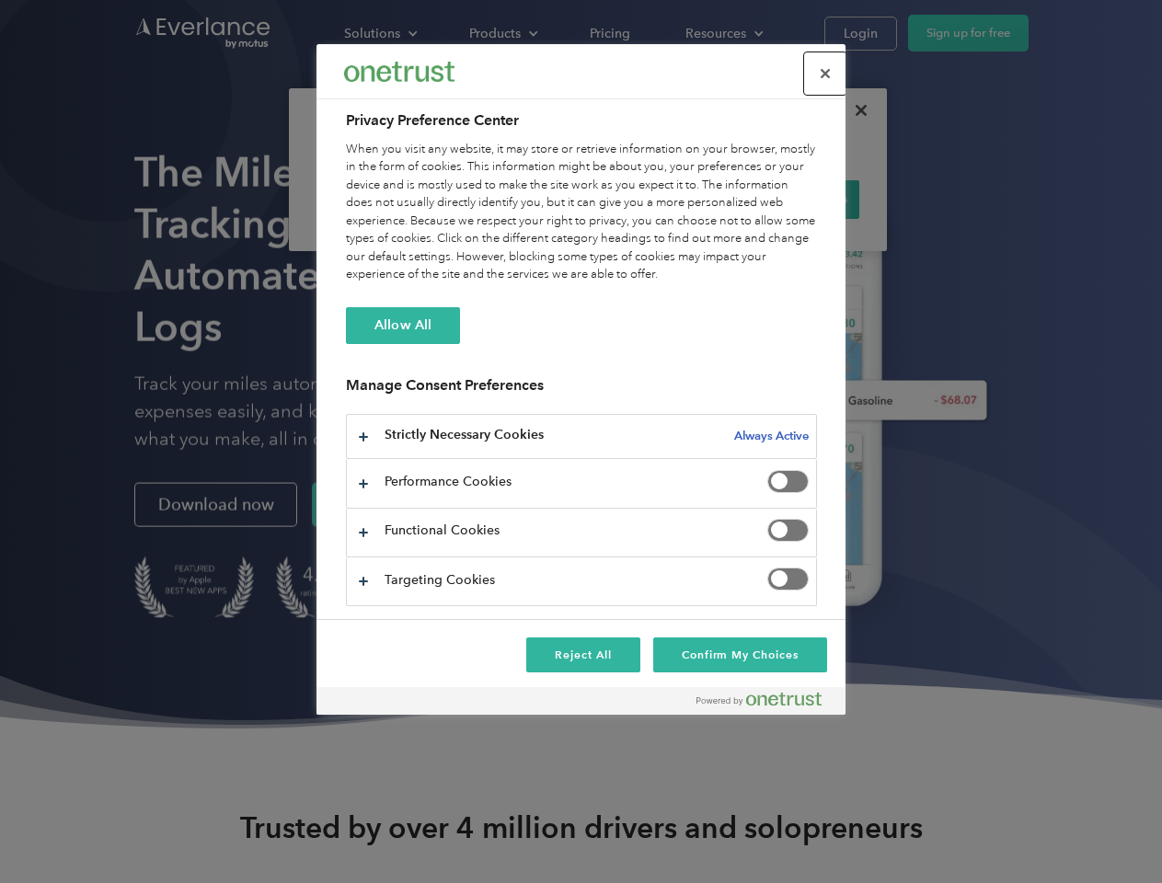 This screenshot has width=1162, height=883. I want to click on h2: Privacy Preference Center, so click(581, 120).